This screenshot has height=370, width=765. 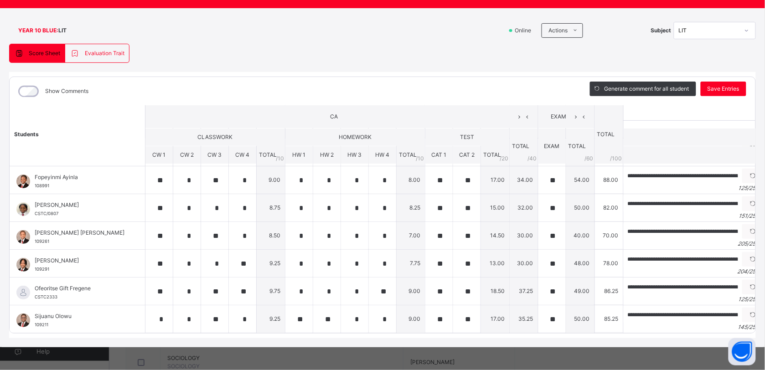 What do you see at coordinates (42, 241) in the screenshot?
I see `span: 109261` at bounding box center [42, 241].